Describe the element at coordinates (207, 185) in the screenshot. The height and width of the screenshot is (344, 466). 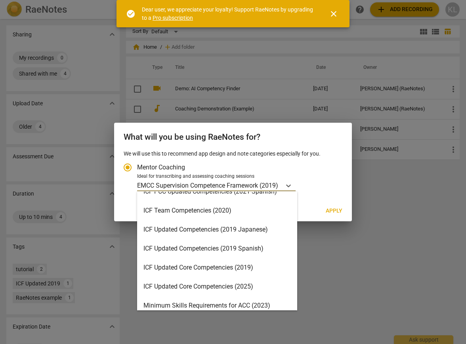
I see `p: EMCC Supervision Competence Framework (2019)` at that location.